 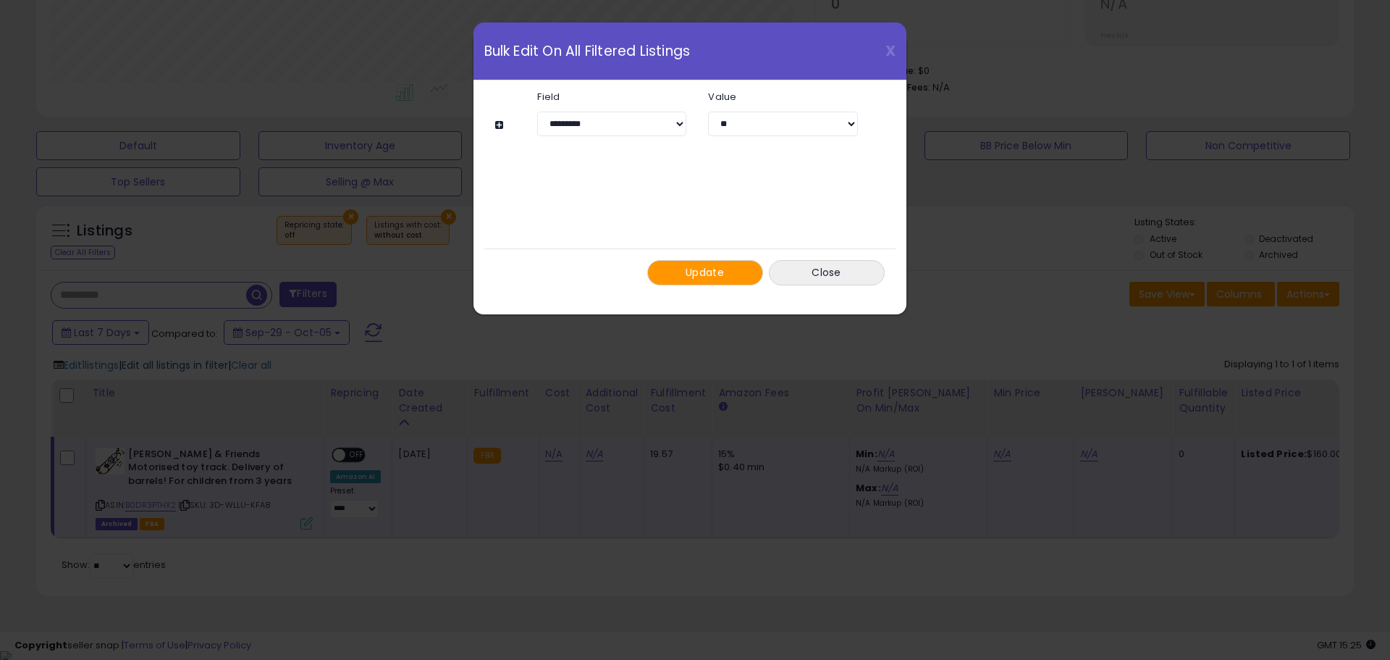 What do you see at coordinates (890, 51) in the screenshot?
I see `span: X` at bounding box center [890, 51].